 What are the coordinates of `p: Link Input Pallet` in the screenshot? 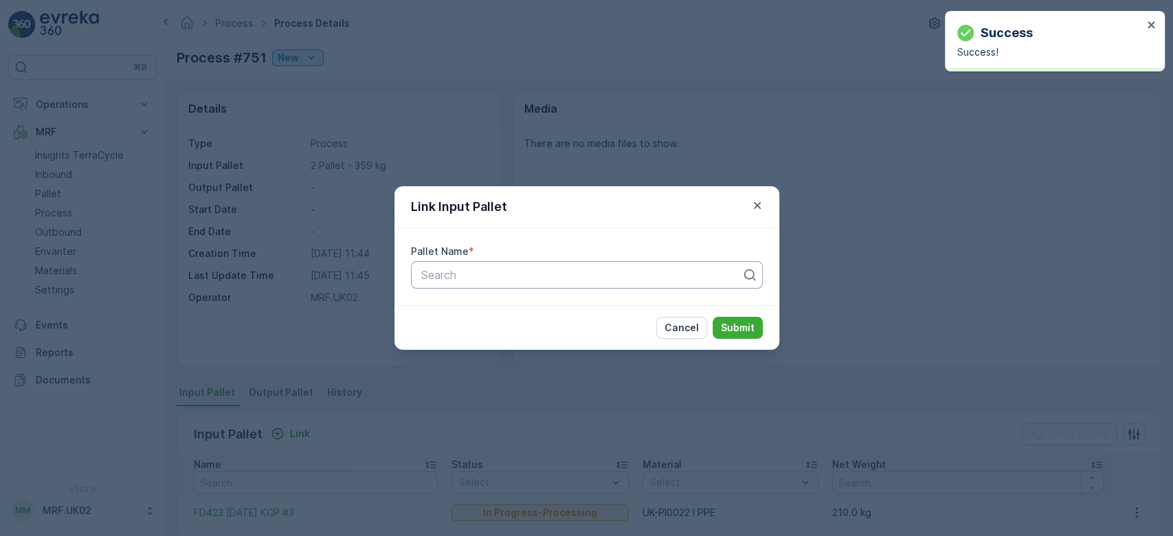 It's located at (459, 207).